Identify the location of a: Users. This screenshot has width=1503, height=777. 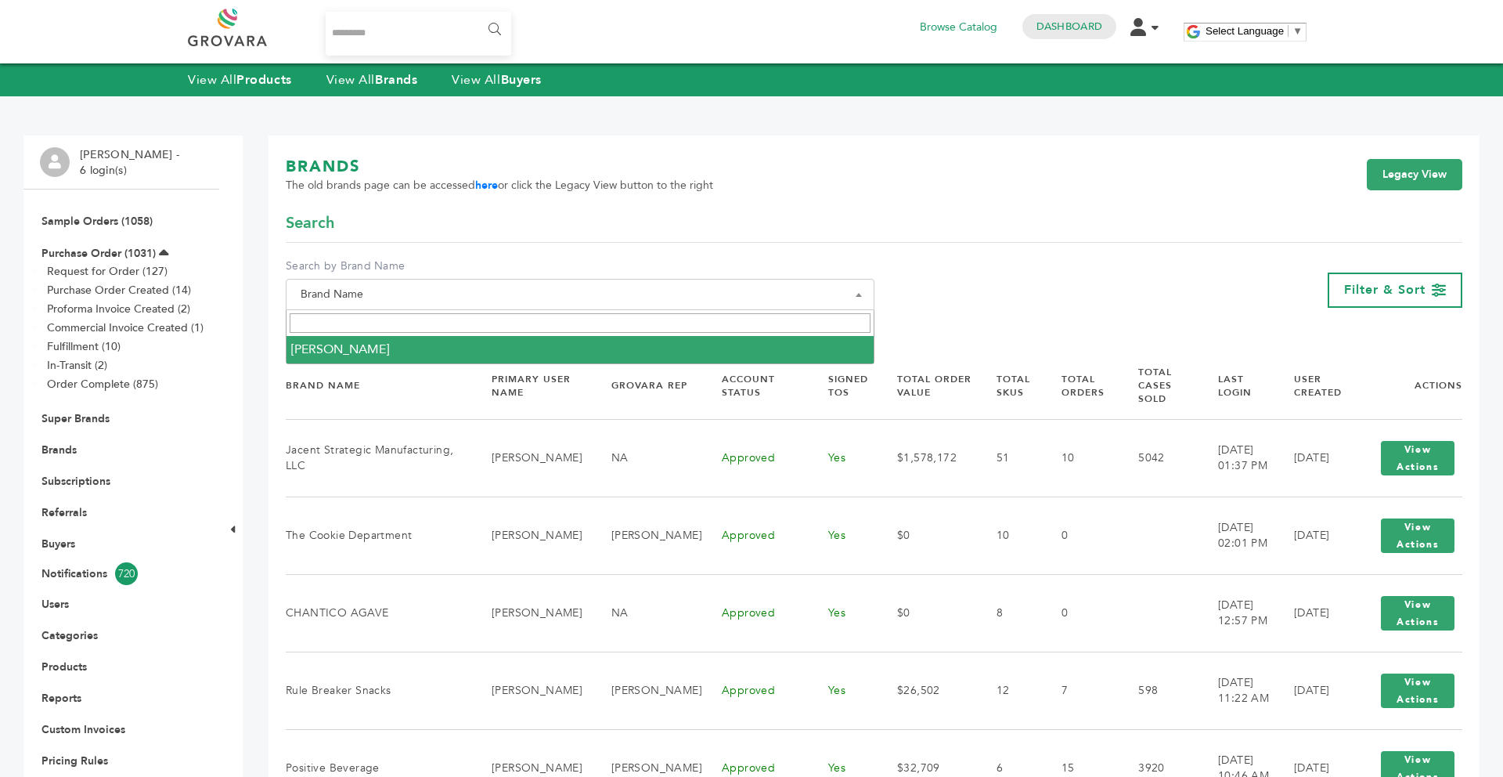
(55, 604).